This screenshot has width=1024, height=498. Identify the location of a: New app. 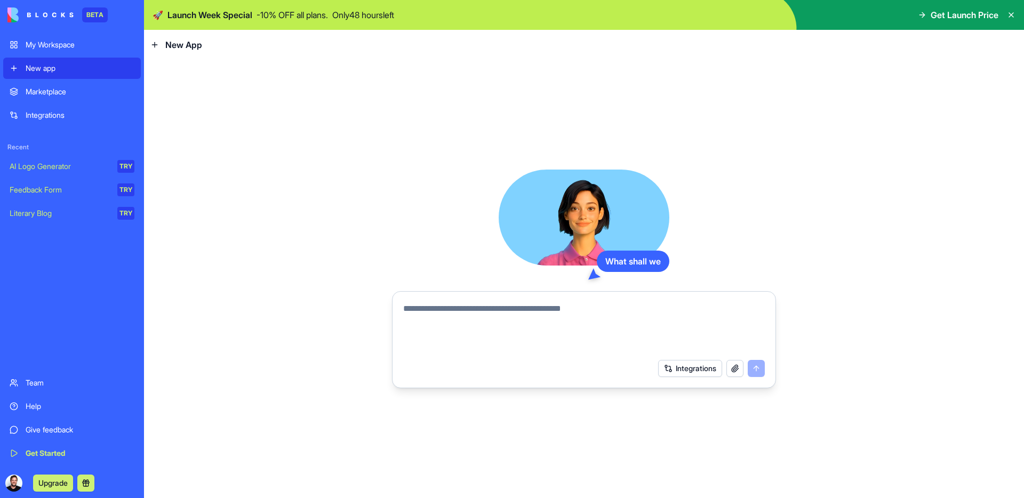
(72, 68).